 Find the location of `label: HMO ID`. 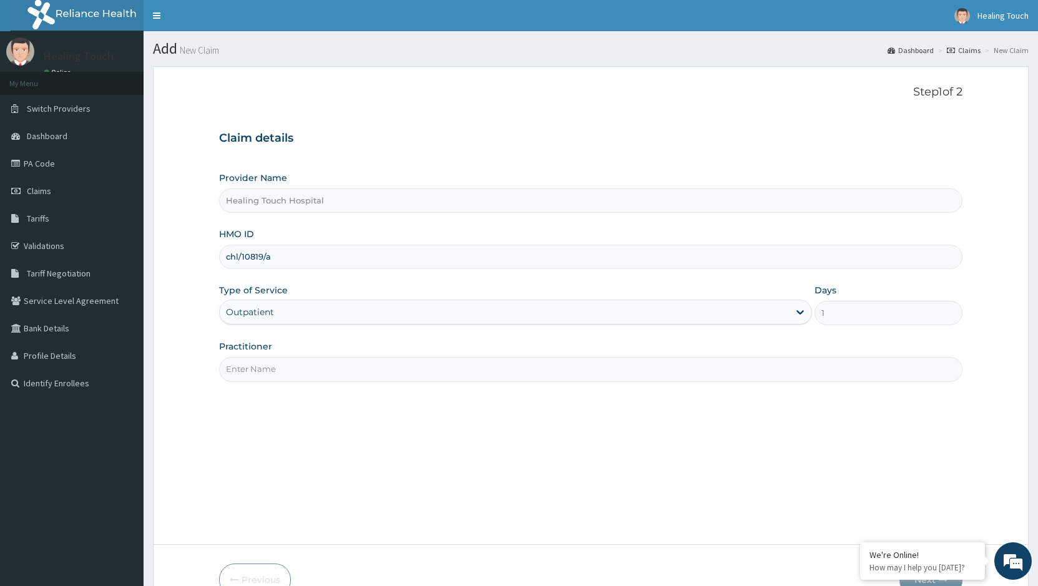

label: HMO ID is located at coordinates (237, 234).